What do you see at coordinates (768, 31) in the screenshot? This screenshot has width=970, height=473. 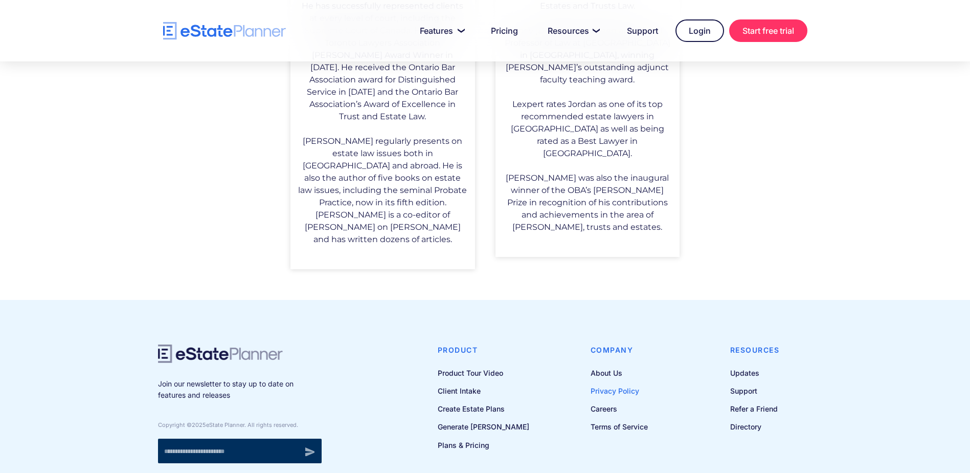 I see `a: Start free trial` at bounding box center [768, 31].